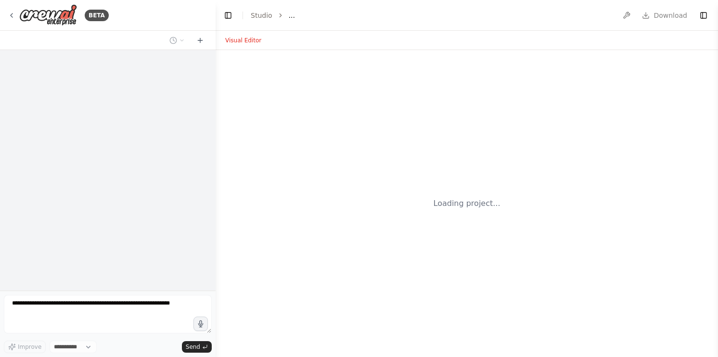 This screenshot has width=718, height=357. Describe the element at coordinates (200, 40) in the screenshot. I see `button: Start a new chat` at that location.